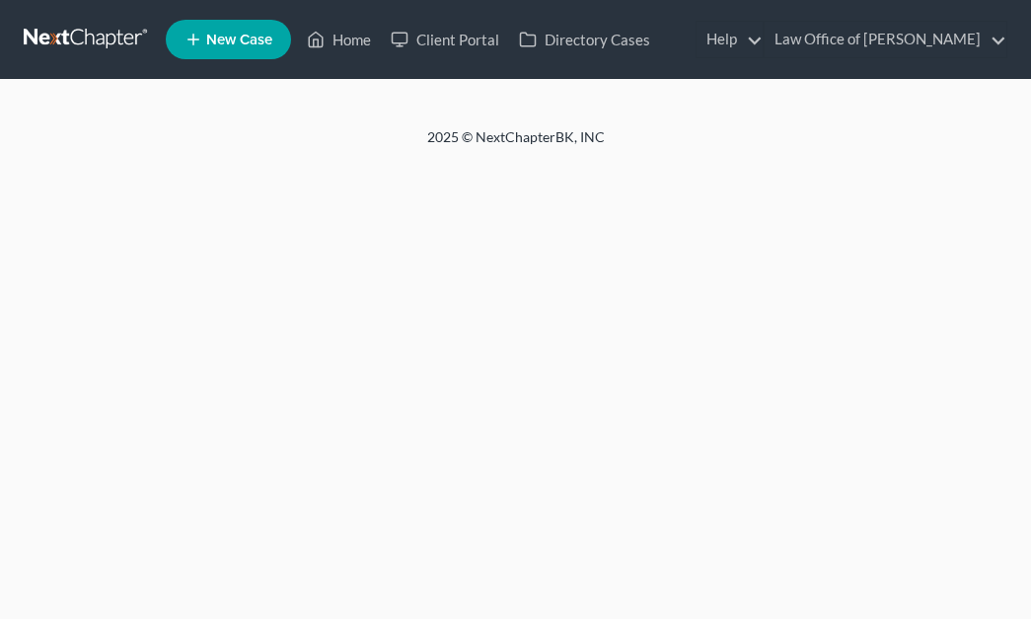 The image size is (1031, 619). Describe the element at coordinates (516, 145) in the screenshot. I see `div: 2025 © NextChapterBK, INC` at that location.